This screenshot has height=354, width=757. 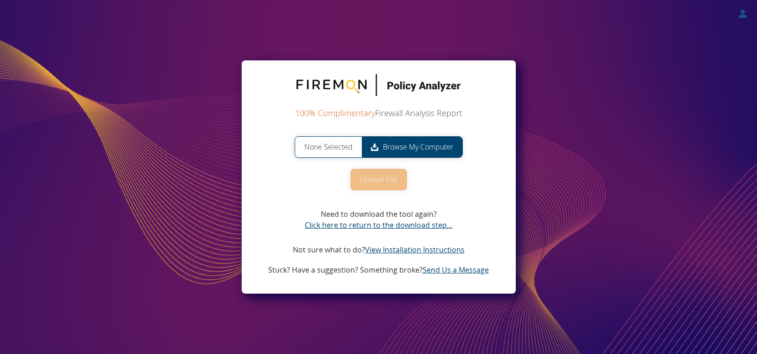 What do you see at coordinates (335, 113) in the screenshot?
I see `span: 100% Complimentary` at bounding box center [335, 113].